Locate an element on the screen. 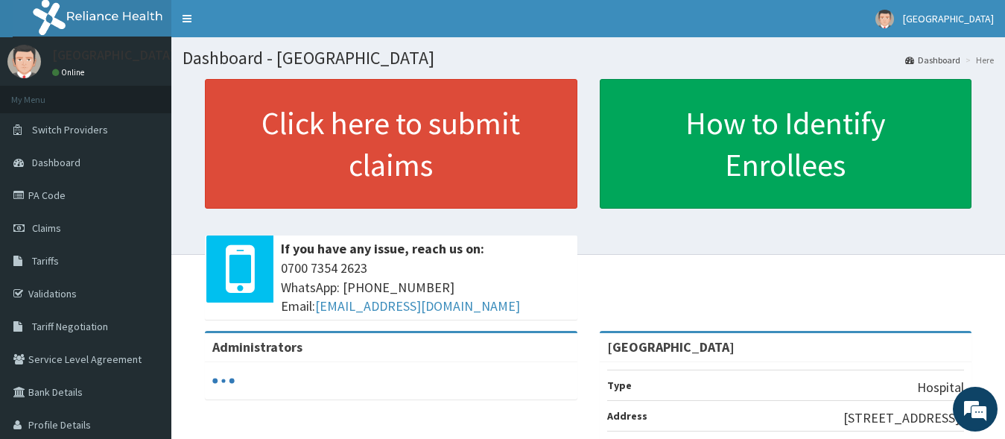 This screenshot has width=1005, height=439. span: Tariffs is located at coordinates (45, 261).